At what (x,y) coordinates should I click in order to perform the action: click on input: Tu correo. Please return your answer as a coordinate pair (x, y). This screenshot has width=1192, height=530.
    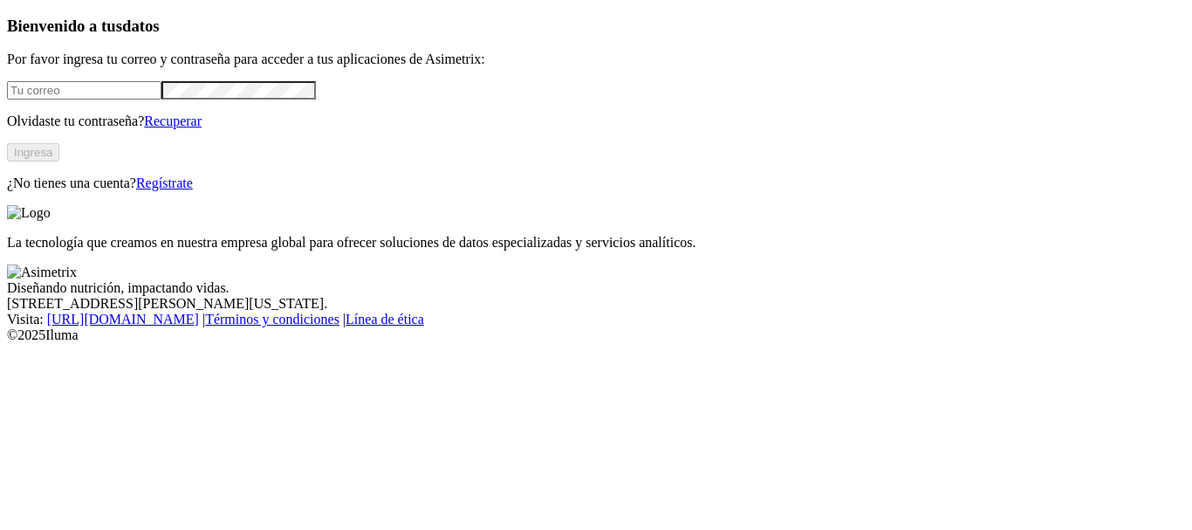
    Looking at the image, I should click on (84, 90).